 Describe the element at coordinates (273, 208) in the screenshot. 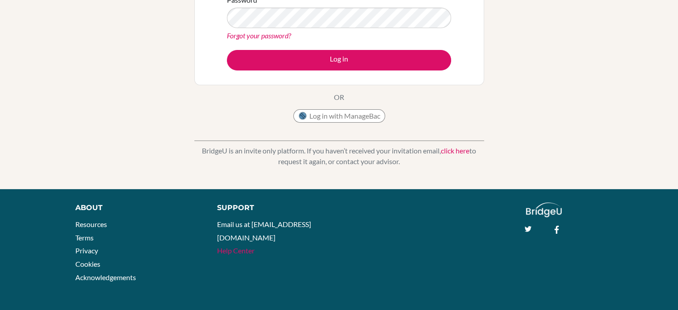

I see `div: Support` at that location.